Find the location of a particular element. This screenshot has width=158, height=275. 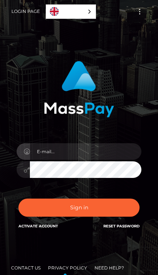

img: MassPay Login is located at coordinates (79, 89).